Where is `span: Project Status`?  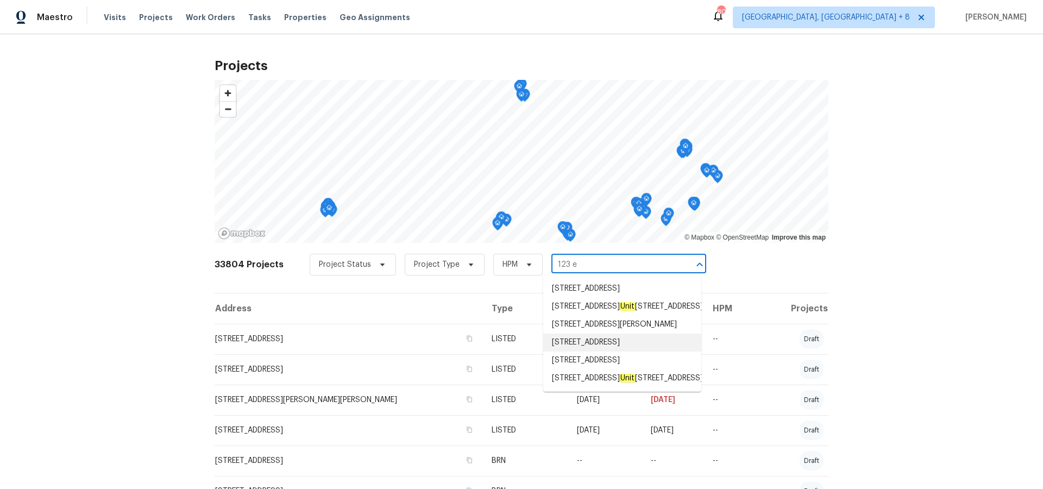
span: Project Status is located at coordinates (345, 265).